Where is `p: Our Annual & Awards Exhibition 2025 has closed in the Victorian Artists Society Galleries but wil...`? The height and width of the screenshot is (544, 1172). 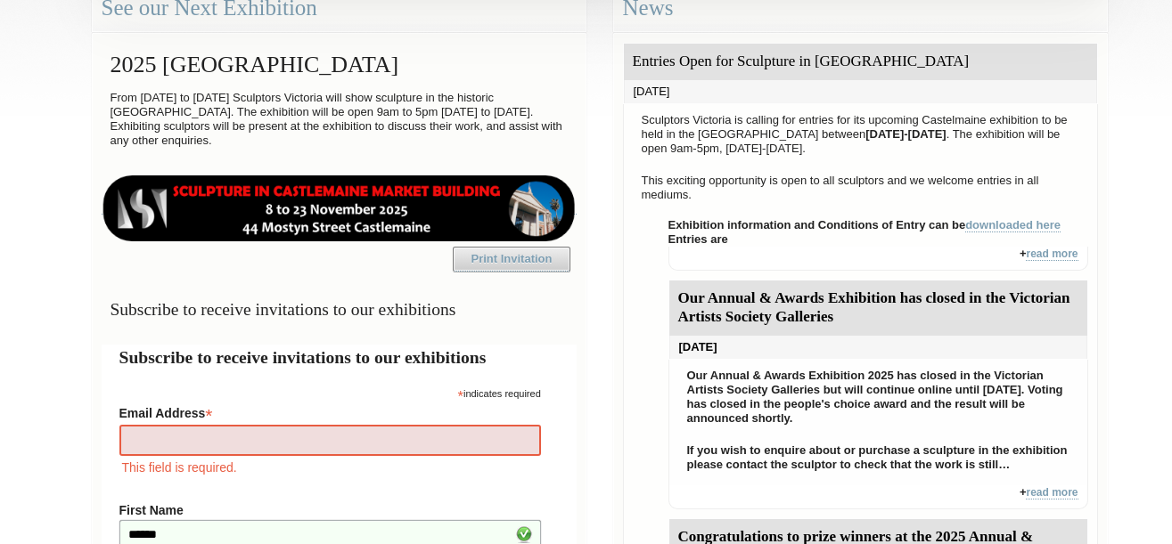 p: Our Annual & Awards Exhibition 2025 has closed in the Victorian Artists Society Galleries but wil... is located at coordinates (878, 397).